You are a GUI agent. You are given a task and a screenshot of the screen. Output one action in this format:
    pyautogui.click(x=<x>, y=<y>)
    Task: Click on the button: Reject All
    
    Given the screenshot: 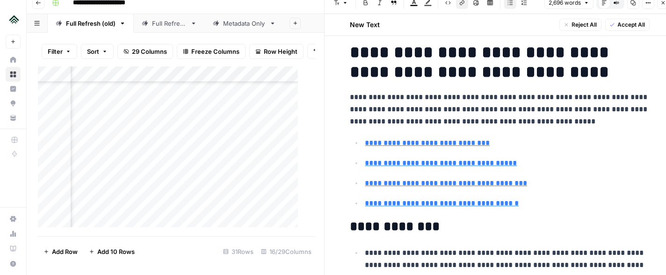 What is the action you would take?
    pyautogui.click(x=580, y=25)
    